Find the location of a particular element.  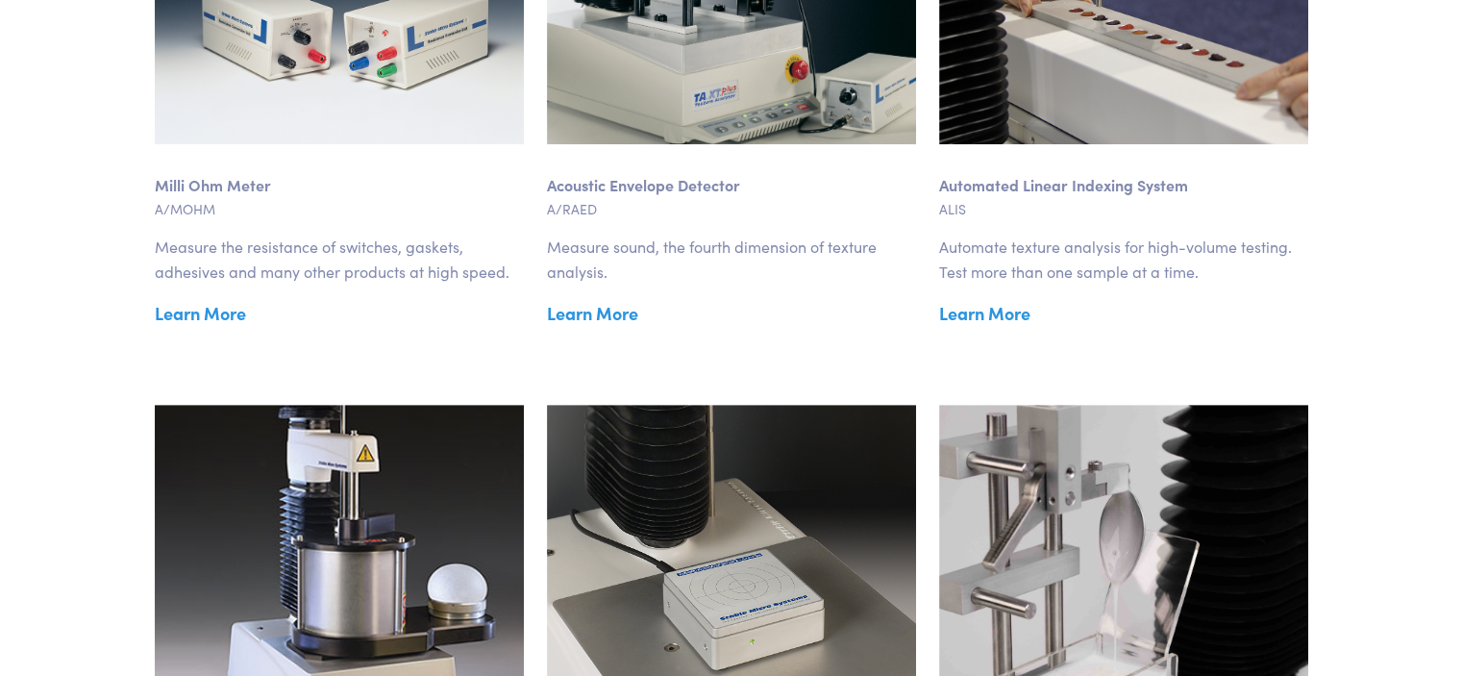

p: A/RAED is located at coordinates (731, 209).